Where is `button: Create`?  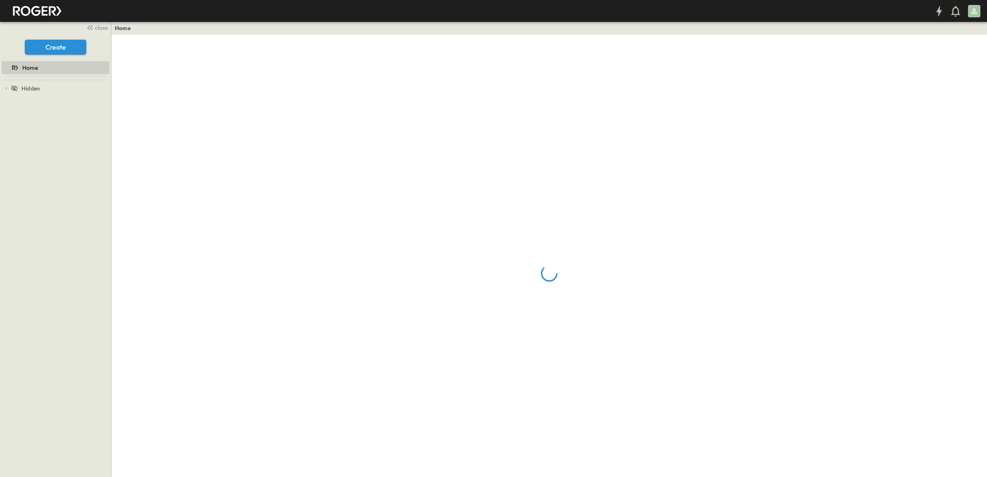
button: Create is located at coordinates (55, 47).